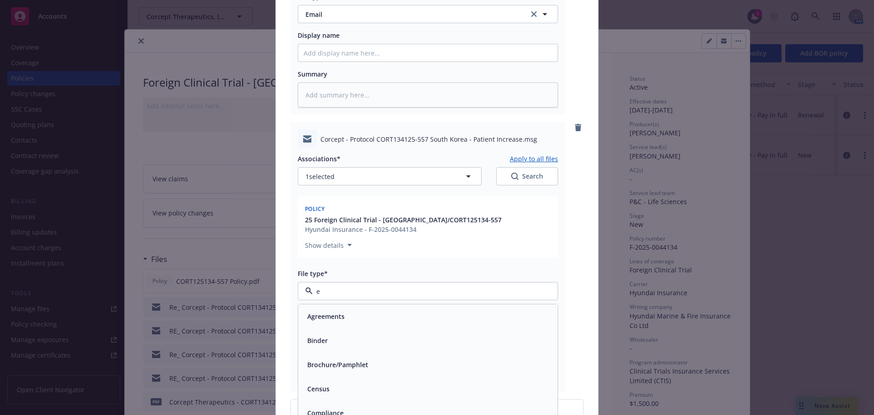 The width and height of the screenshot is (874, 415). Describe the element at coordinates (426, 291) in the screenshot. I see `input: Filter by keyword` at that location.